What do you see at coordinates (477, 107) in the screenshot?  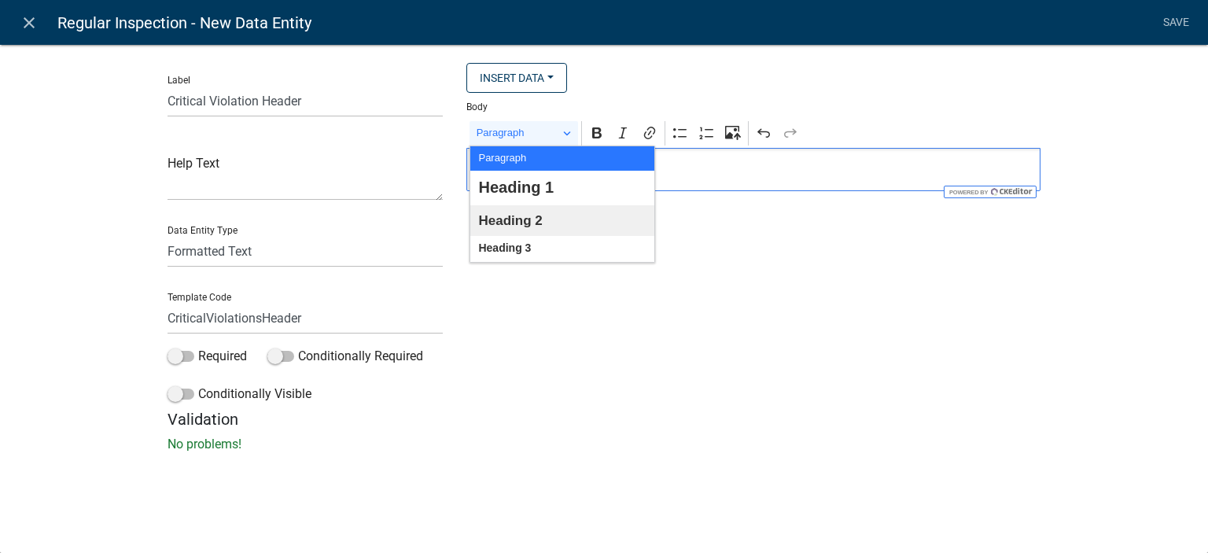 I see `label: Body` at bounding box center [477, 107].